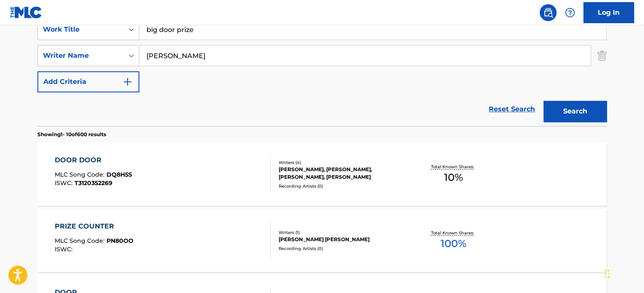 The width and height of the screenshot is (644, 293). I want to click on div: Writers ( 4 ), so click(342, 162).